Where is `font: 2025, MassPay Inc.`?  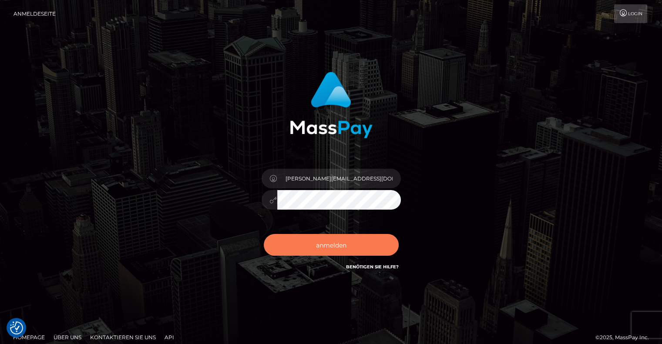 font: 2025, MassPay Inc. is located at coordinates (624, 337).